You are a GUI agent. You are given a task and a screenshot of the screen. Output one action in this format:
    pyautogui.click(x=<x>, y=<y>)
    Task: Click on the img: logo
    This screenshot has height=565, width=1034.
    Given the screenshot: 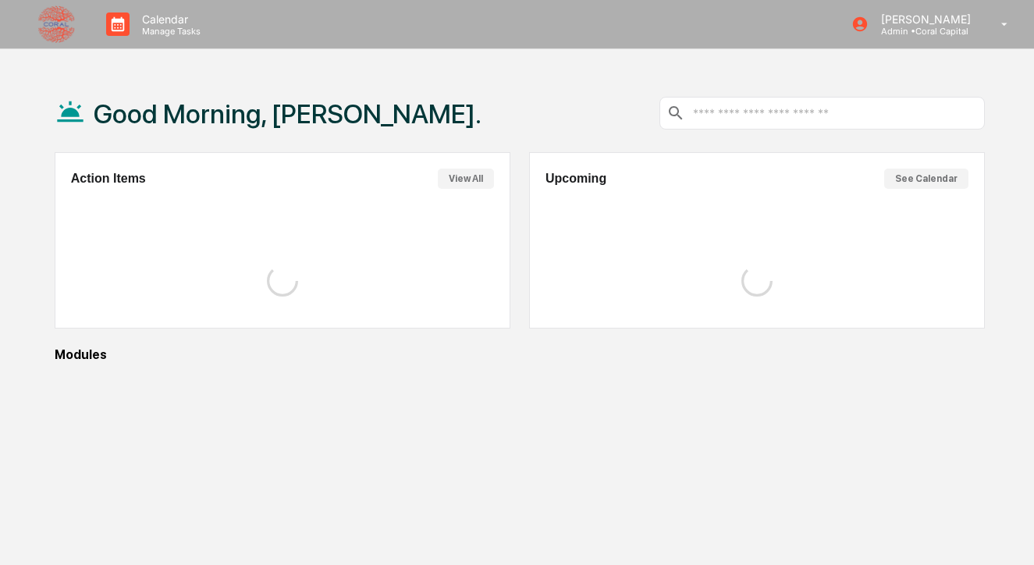 What is the action you would take?
    pyautogui.click(x=56, y=24)
    